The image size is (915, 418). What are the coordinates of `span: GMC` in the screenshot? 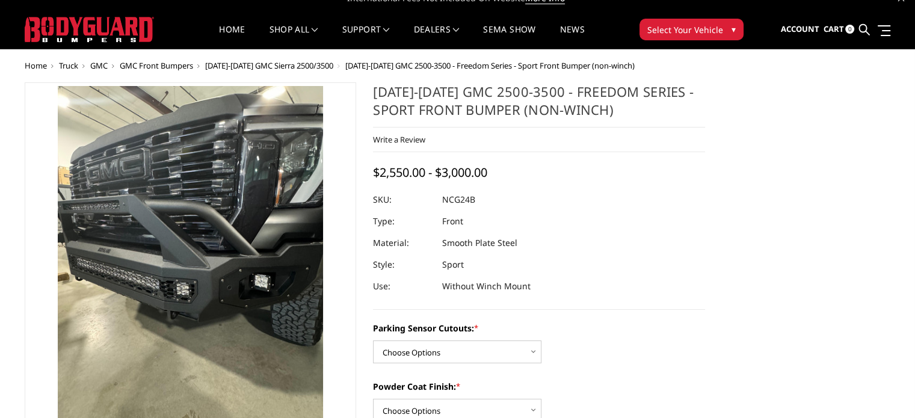 It's located at (99, 66).